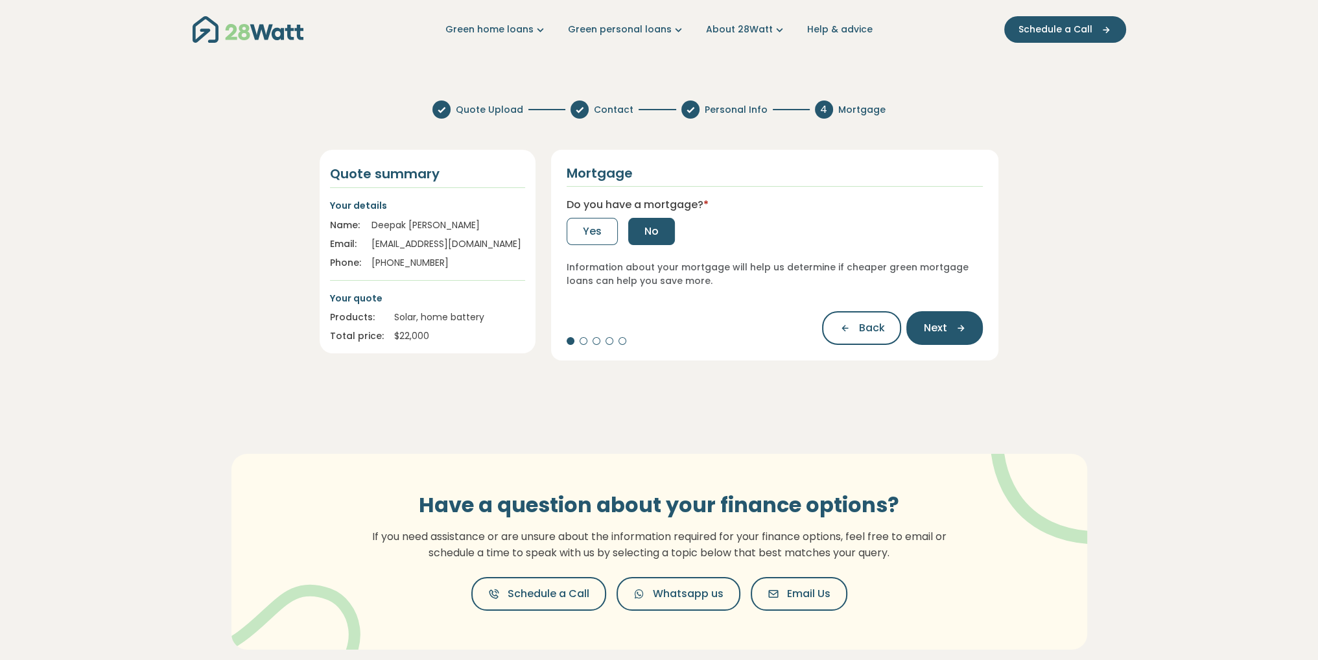 The height and width of the screenshot is (660, 1318). Describe the element at coordinates (746, 29) in the screenshot. I see `a: About 28Watt` at that location.